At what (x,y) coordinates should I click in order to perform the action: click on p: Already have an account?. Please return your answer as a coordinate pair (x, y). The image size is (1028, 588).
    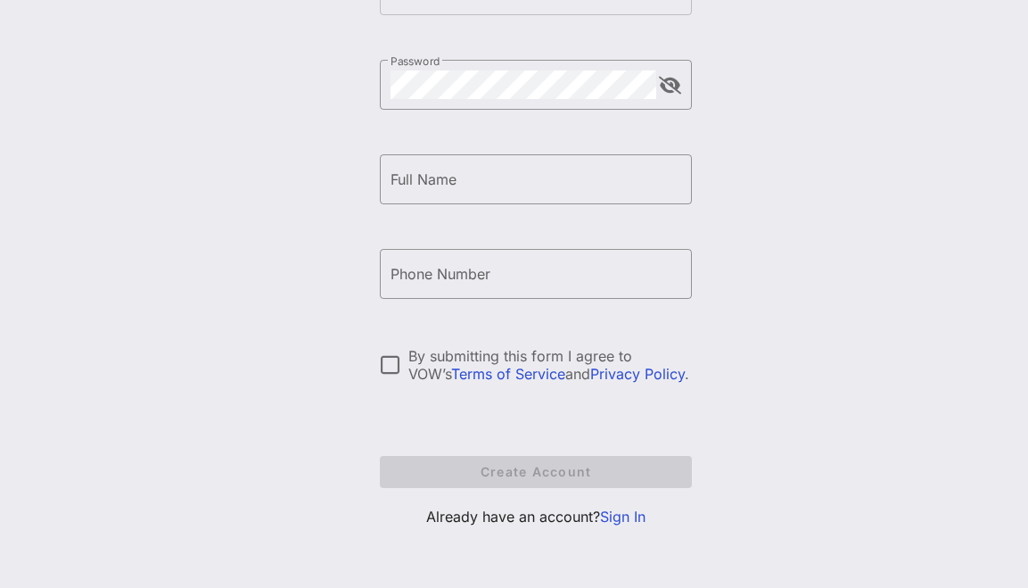
    Looking at the image, I should click on (536, 516).